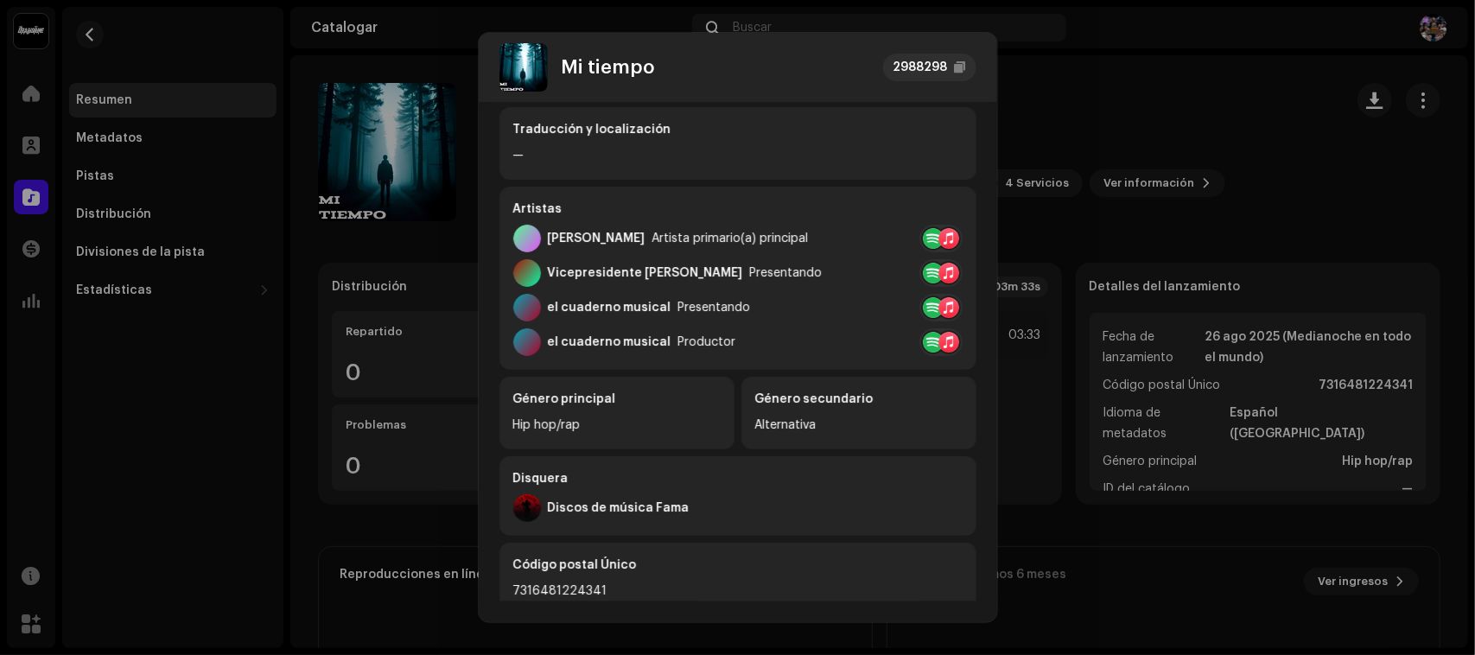 Image resolution: width=1475 pixels, height=655 pixels. I want to click on font: 7316481224341, so click(560, 591).